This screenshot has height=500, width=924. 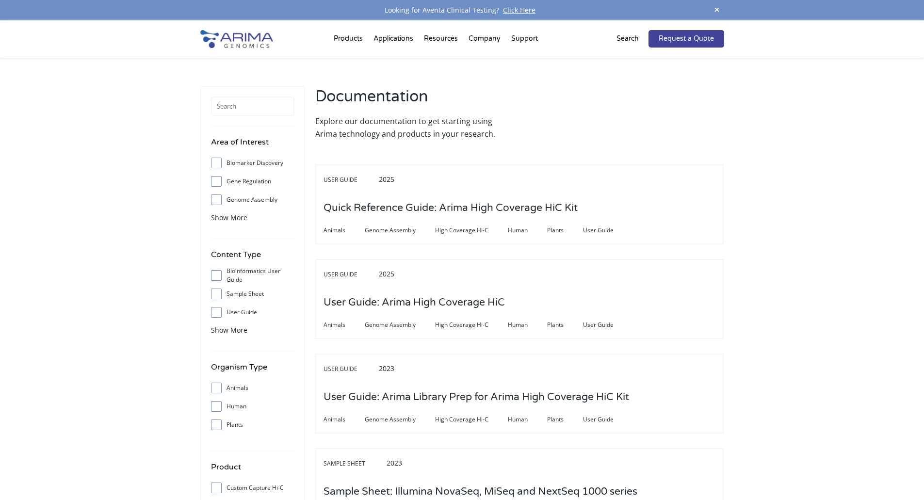 What do you see at coordinates (415, 100) in the screenshot?
I see `h2: Documentation` at bounding box center [415, 100].